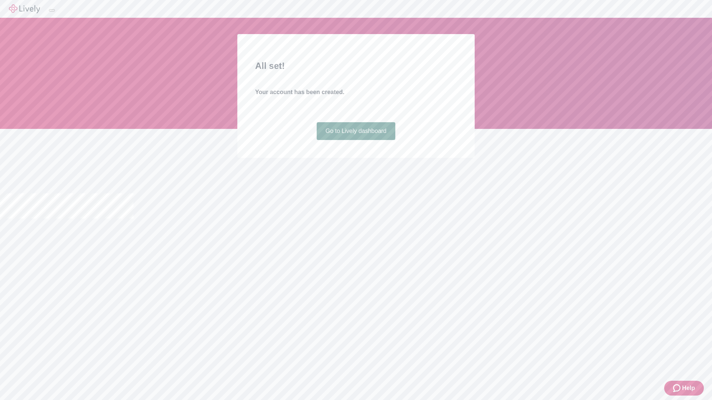 Image resolution: width=712 pixels, height=400 pixels. I want to click on a: Go to Lively dashboard, so click(356, 131).